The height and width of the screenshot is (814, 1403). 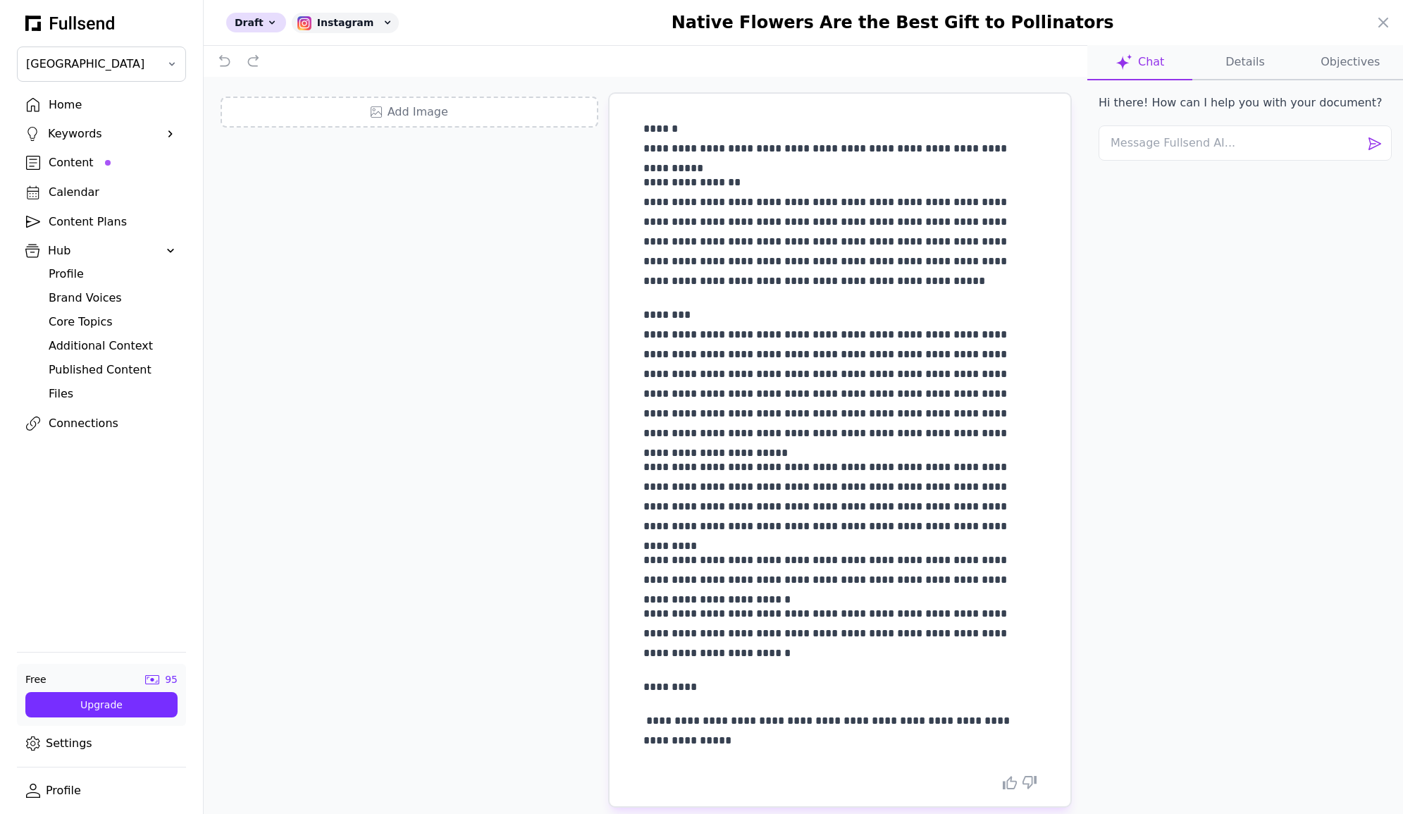 I want to click on button: Details, so click(x=1244, y=63).